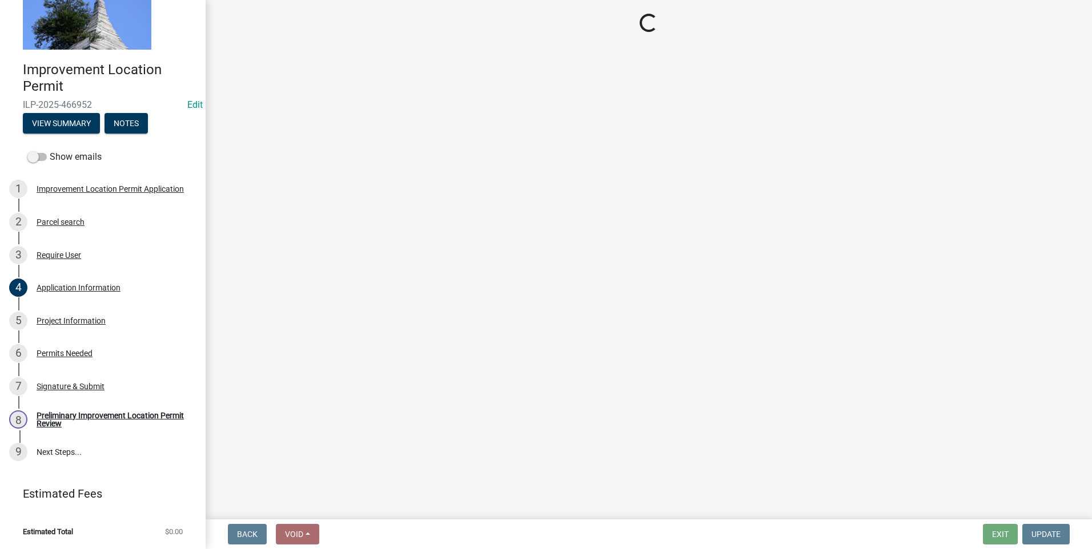  What do you see at coordinates (1046, 535) in the screenshot?
I see `button: Update` at bounding box center [1046, 535].